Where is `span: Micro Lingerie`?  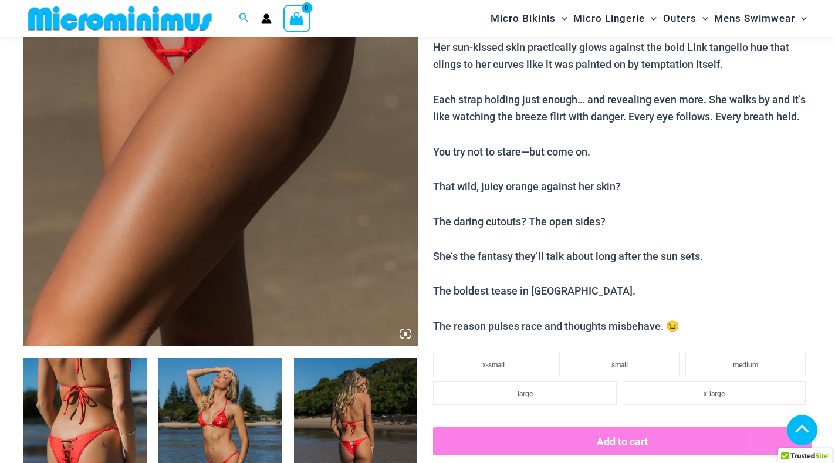 span: Micro Lingerie is located at coordinates (609, 18).